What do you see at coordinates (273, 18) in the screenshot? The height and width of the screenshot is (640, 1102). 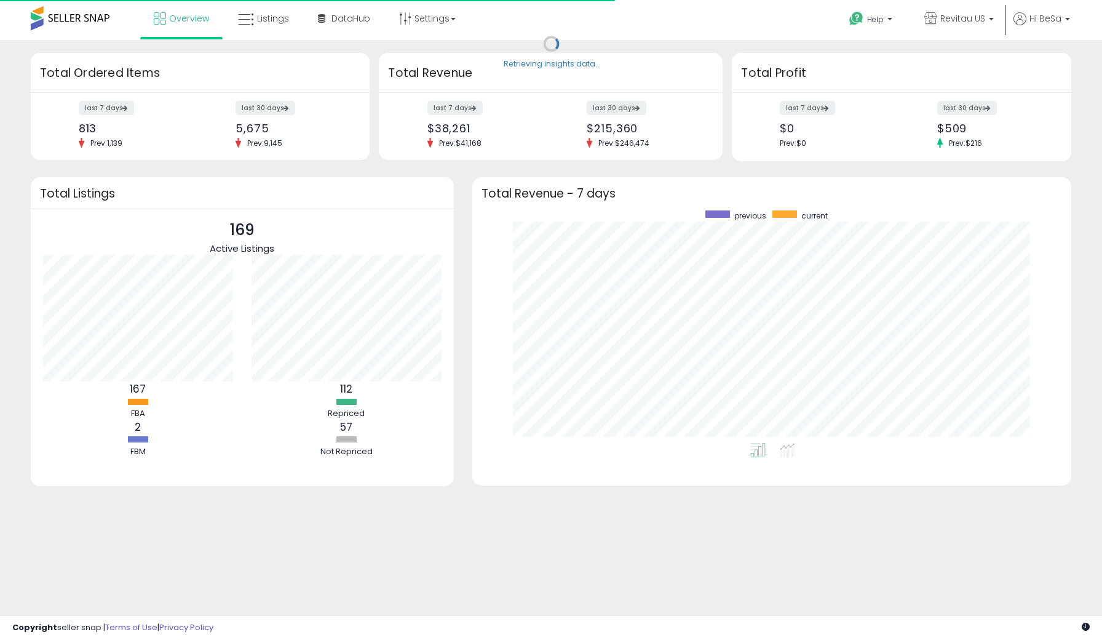 I see `span: Listings` at bounding box center [273, 18].